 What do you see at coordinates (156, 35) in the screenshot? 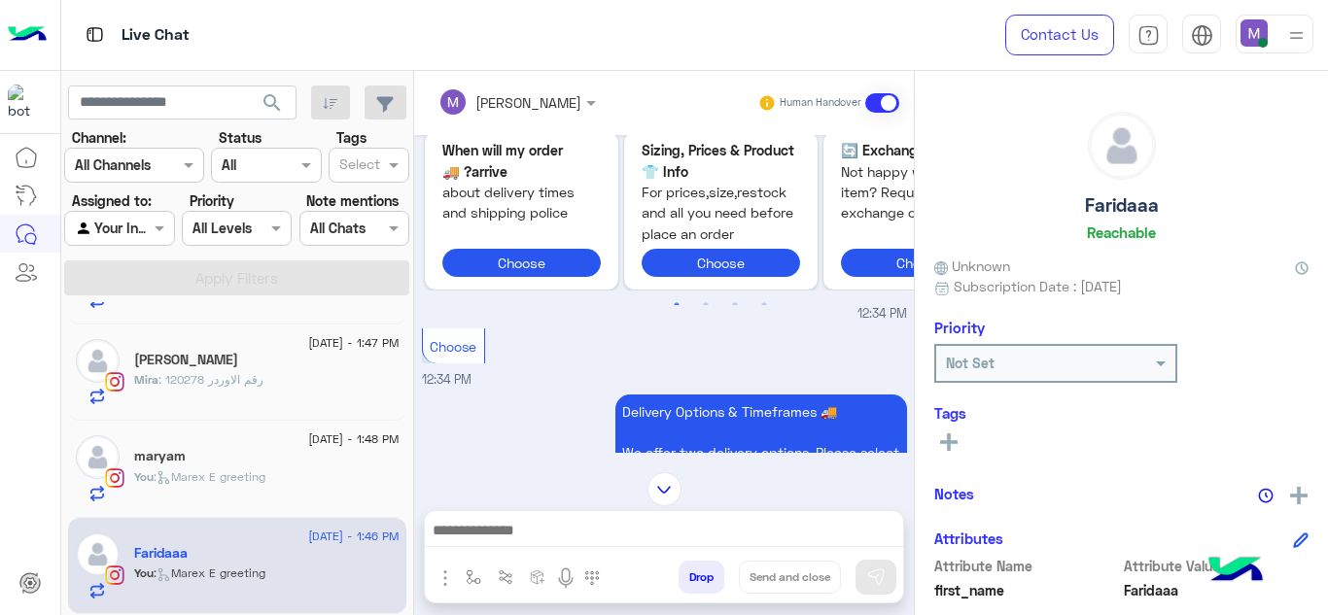
I see `p: Live Chat` at bounding box center [156, 35].